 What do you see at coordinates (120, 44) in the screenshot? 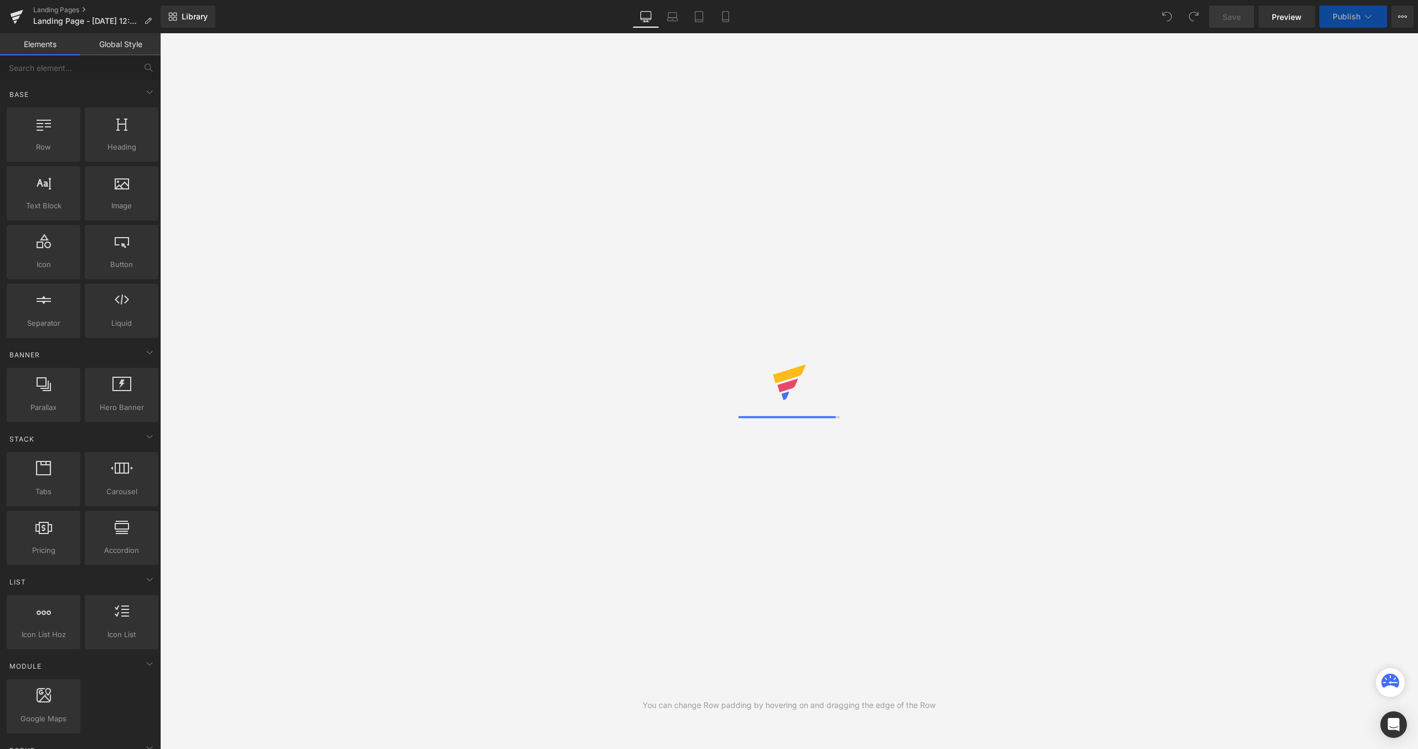
I see `a: Global Style` at bounding box center [120, 44].